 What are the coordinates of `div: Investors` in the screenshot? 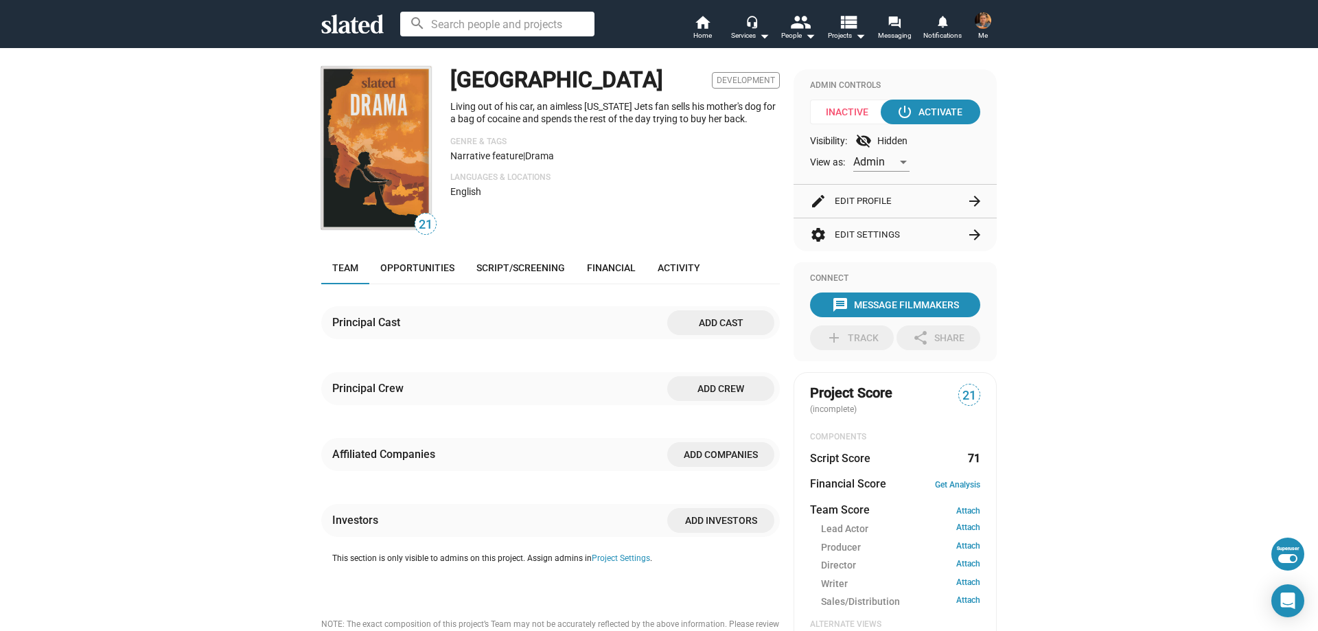 It's located at (358, 520).